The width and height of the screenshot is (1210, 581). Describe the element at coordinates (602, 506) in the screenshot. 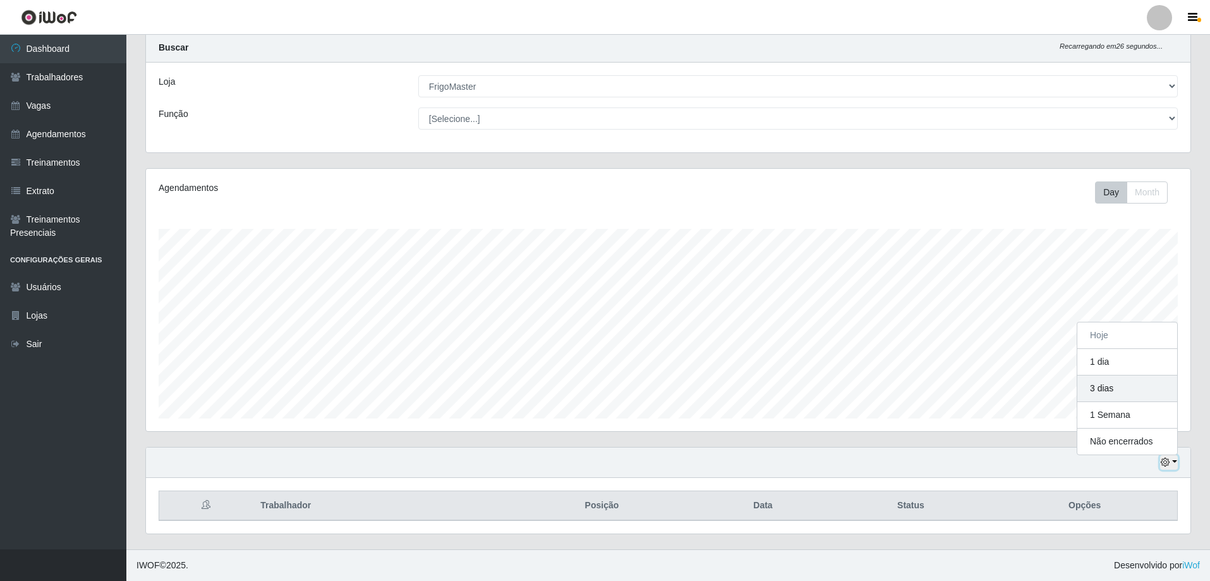

I see `th: Posição` at that location.